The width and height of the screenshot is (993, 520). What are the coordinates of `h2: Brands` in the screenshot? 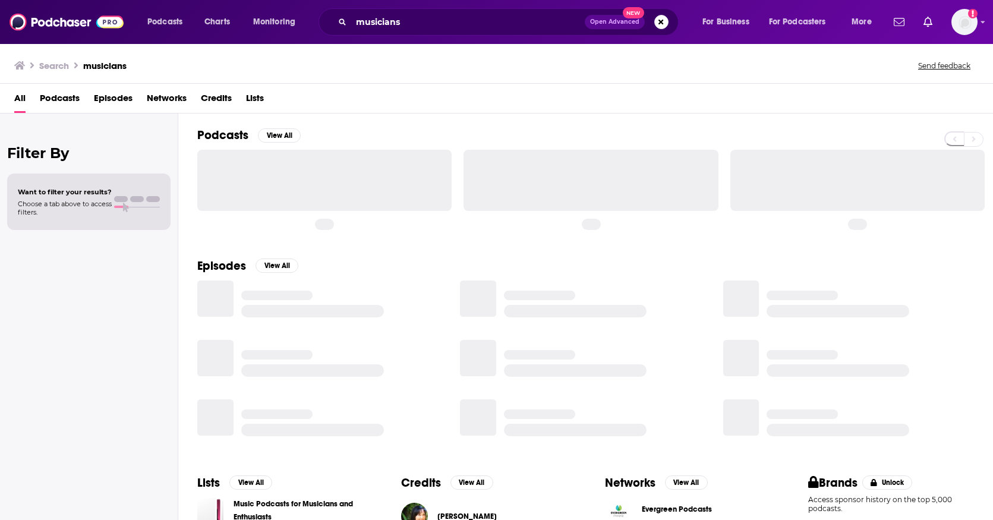 It's located at (832, 482).